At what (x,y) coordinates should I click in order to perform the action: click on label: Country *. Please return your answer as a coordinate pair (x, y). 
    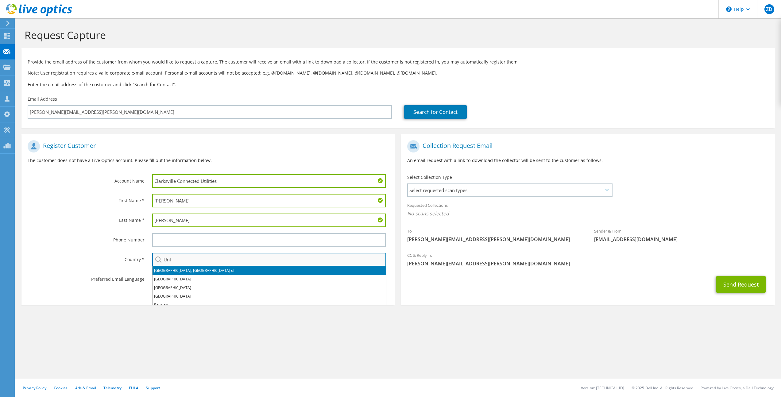
    Looking at the image, I should click on (86, 258).